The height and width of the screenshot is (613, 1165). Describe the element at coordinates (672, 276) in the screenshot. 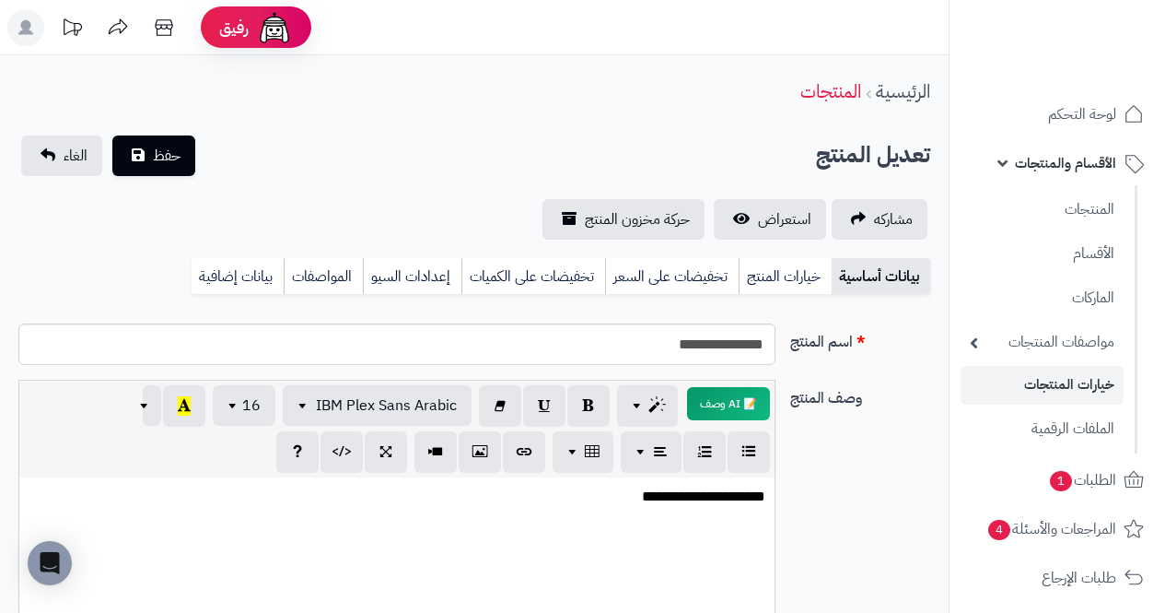

I see `a: تخفيضات على السعر` at that location.